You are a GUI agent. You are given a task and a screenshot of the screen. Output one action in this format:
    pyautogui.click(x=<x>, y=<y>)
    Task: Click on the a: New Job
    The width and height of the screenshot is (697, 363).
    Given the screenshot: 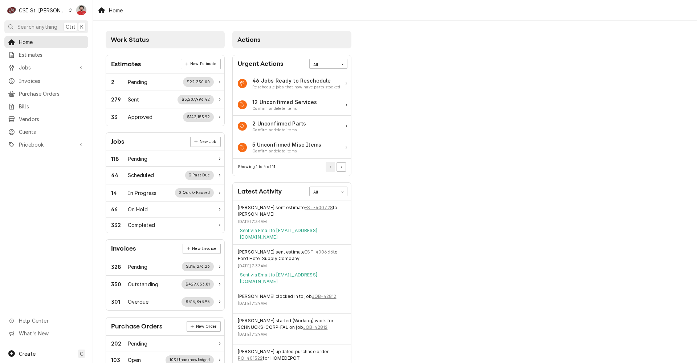 What is the action you would take?
    pyautogui.click(x=206, y=142)
    